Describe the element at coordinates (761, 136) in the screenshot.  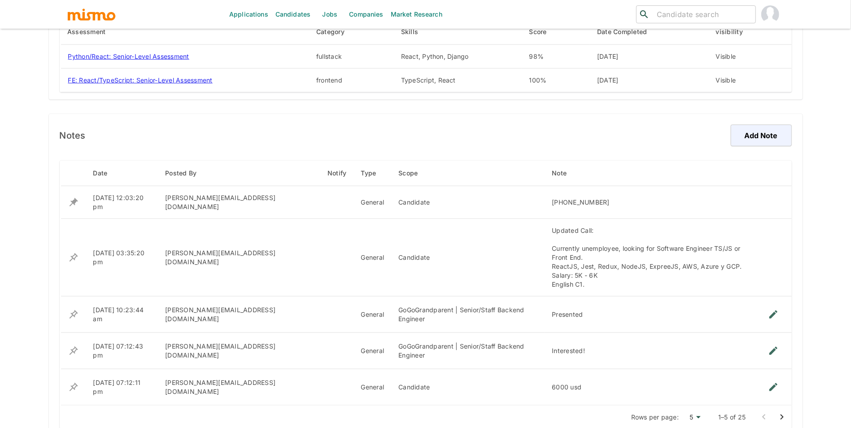
I see `button: Add Note` at that location.